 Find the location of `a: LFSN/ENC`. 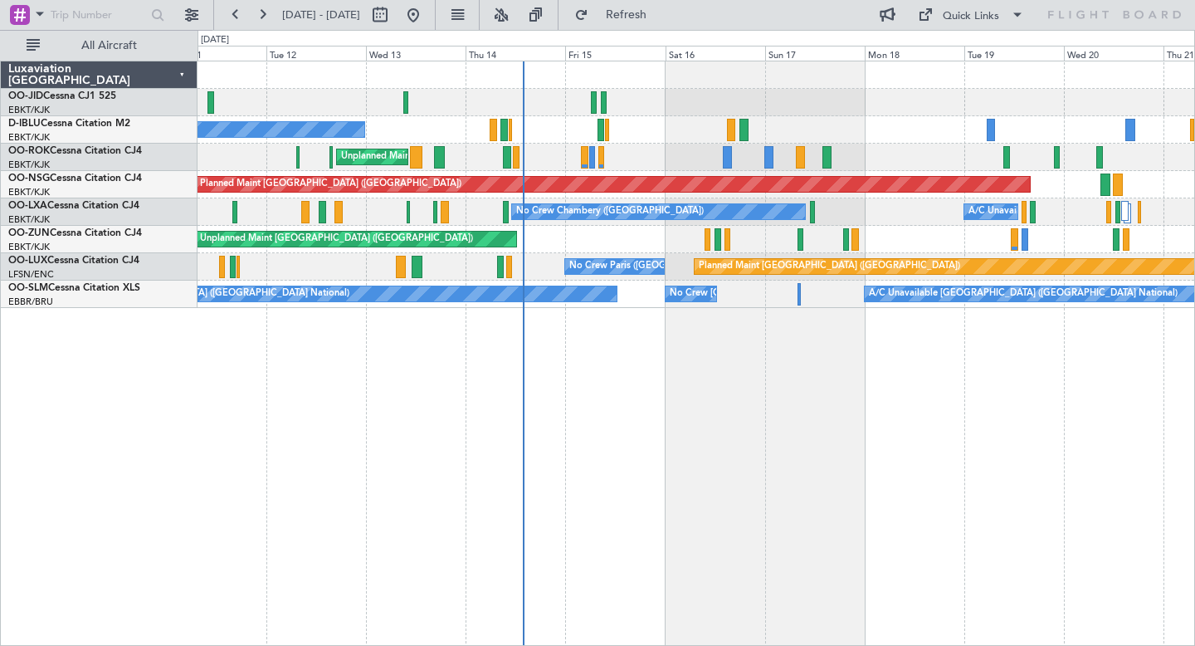

a: LFSN/ENC is located at coordinates (31, 274).